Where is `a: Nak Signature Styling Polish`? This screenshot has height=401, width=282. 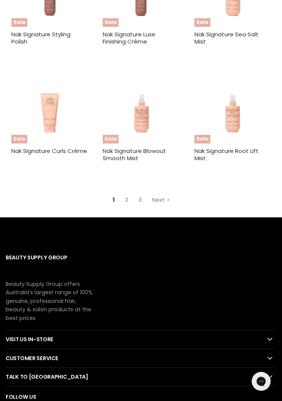 a: Nak Signature Styling Polish is located at coordinates (41, 38).